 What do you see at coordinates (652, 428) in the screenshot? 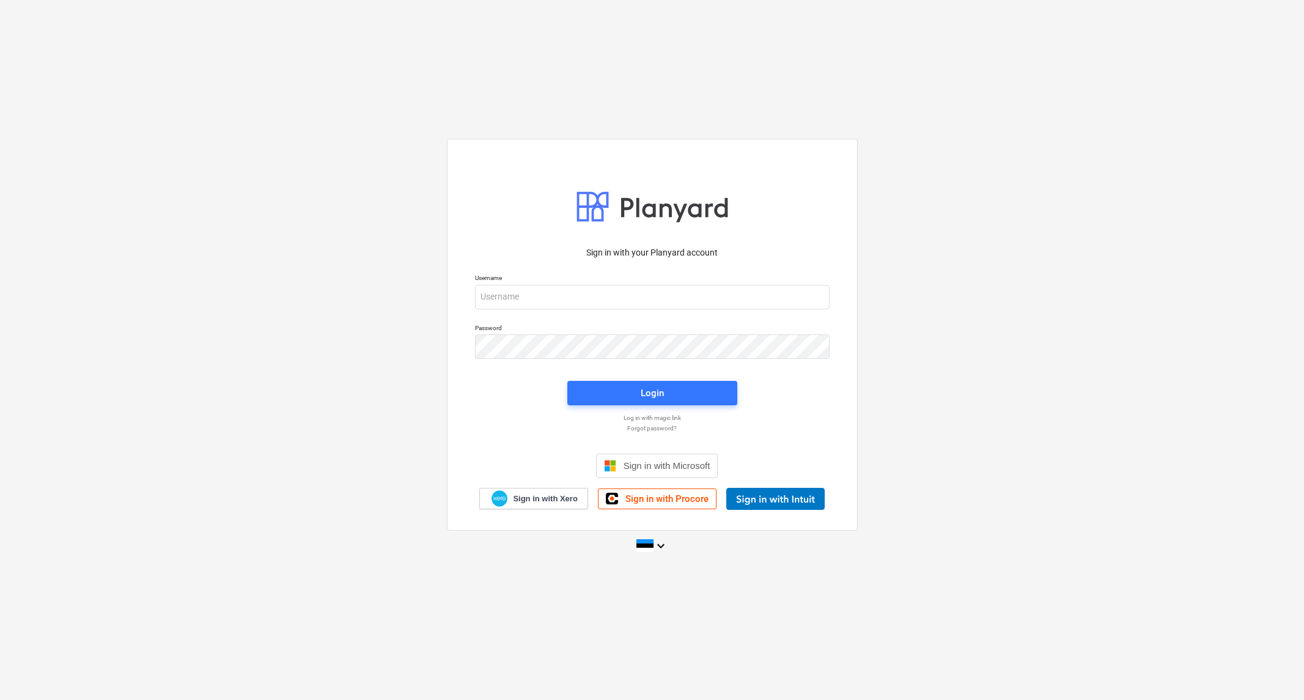
I see `a: Forgot password?` at bounding box center [652, 428].